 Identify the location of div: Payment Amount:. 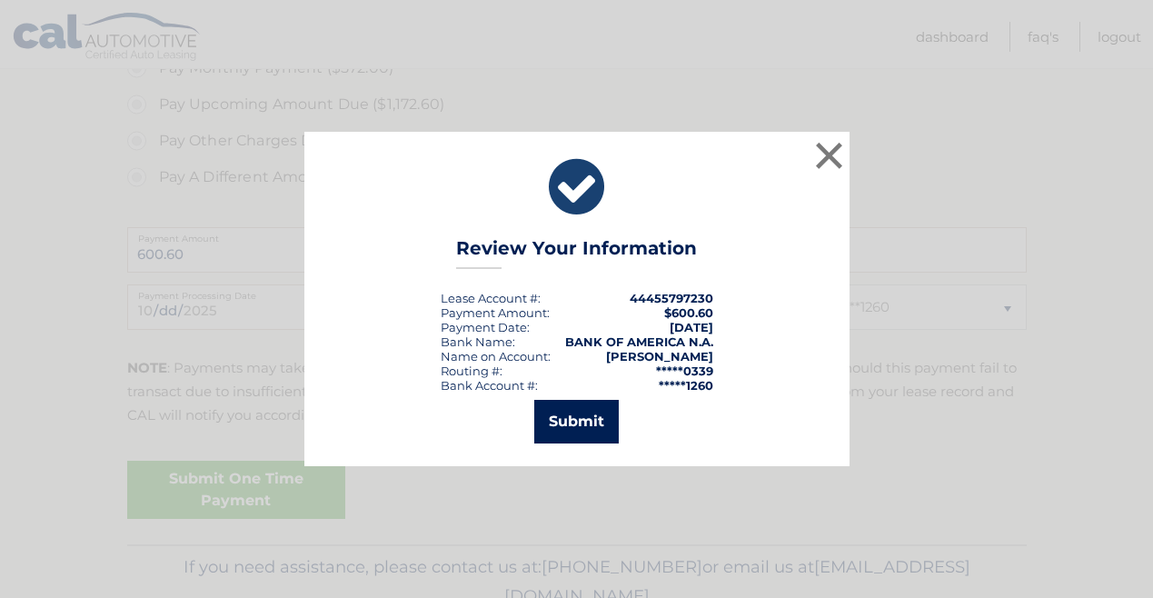
(495, 313).